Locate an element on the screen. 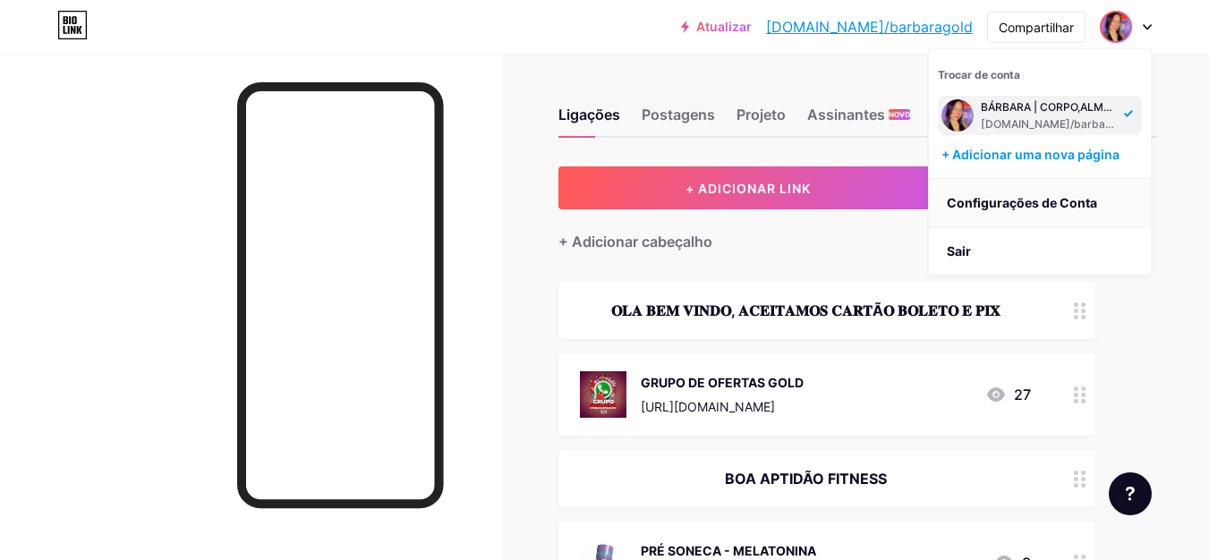 Image resolution: width=1209 pixels, height=560 pixels. button: + ADICIONAR LINK is located at coordinates (748, 188).